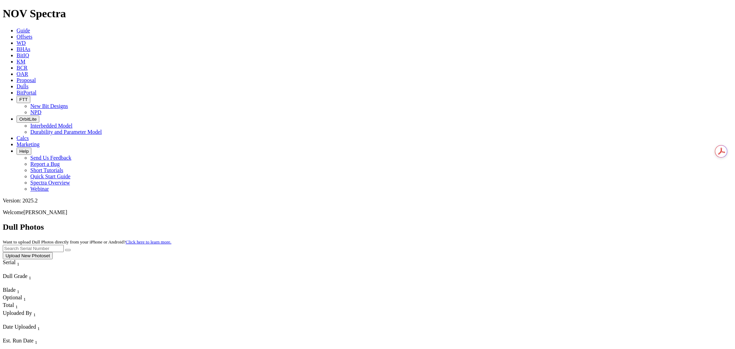  I want to click on div: Est. Run Date Sort None, so click(27, 341).